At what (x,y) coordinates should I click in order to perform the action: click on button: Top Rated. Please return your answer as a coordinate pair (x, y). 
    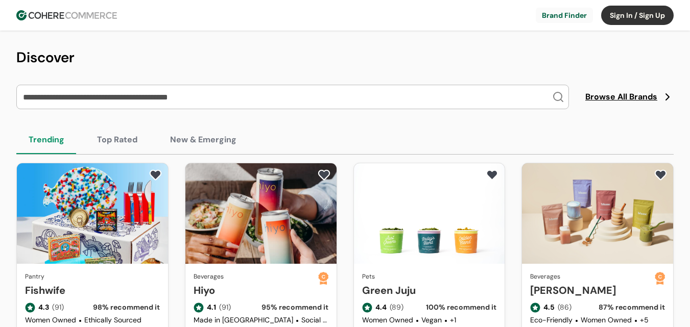
    Looking at the image, I should click on (117, 140).